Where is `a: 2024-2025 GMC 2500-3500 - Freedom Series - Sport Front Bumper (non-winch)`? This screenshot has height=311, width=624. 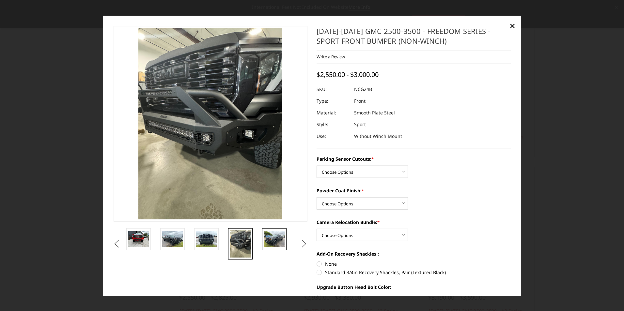
a: 2024-2025 GMC 2500-3500 - Freedom Series - Sport Front Bumper (non-winch) is located at coordinates (210, 124).